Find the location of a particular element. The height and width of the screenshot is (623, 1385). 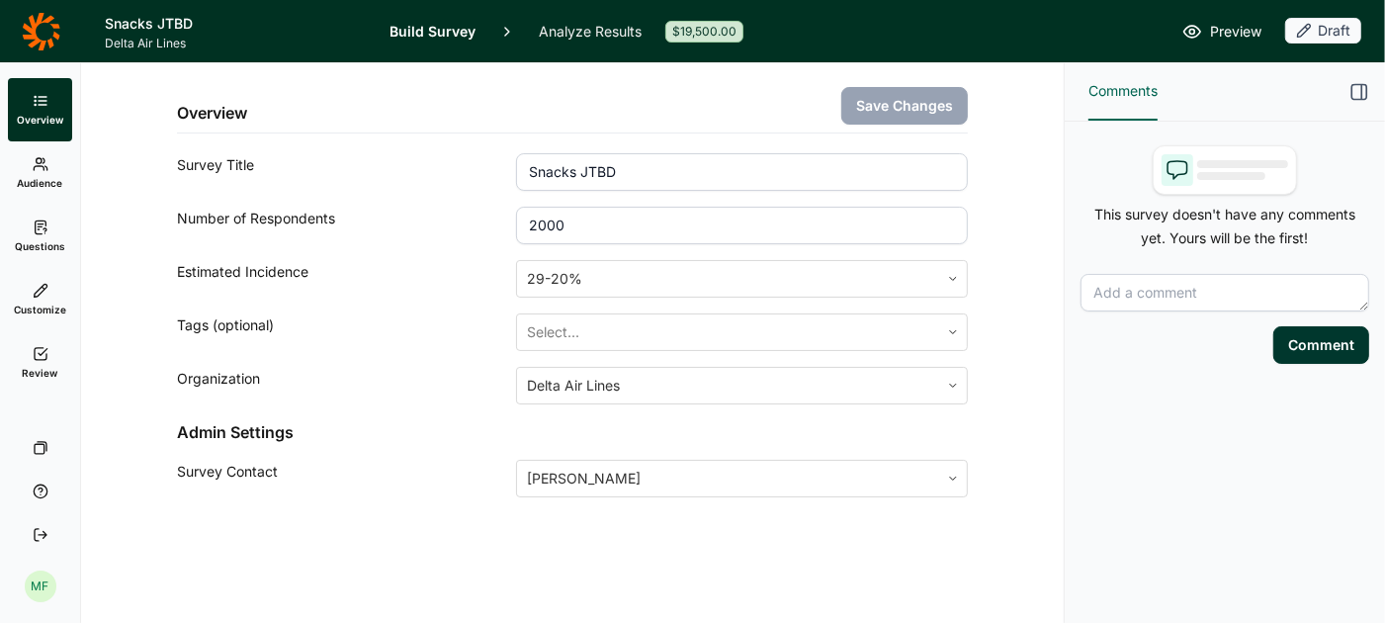

button: Save Changes is located at coordinates (905, 106).